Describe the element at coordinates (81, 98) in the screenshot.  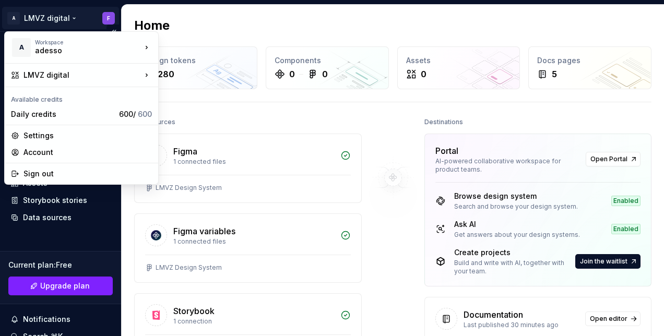
I see `div: Available credits` at that location.